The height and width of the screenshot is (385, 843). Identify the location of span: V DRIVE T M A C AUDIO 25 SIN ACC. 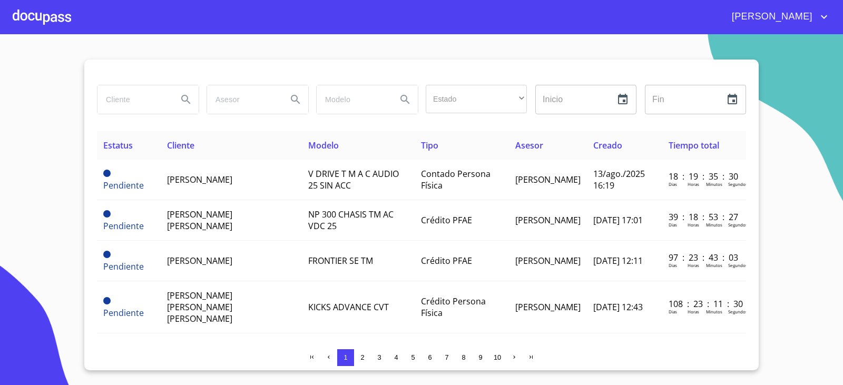
(354, 180).